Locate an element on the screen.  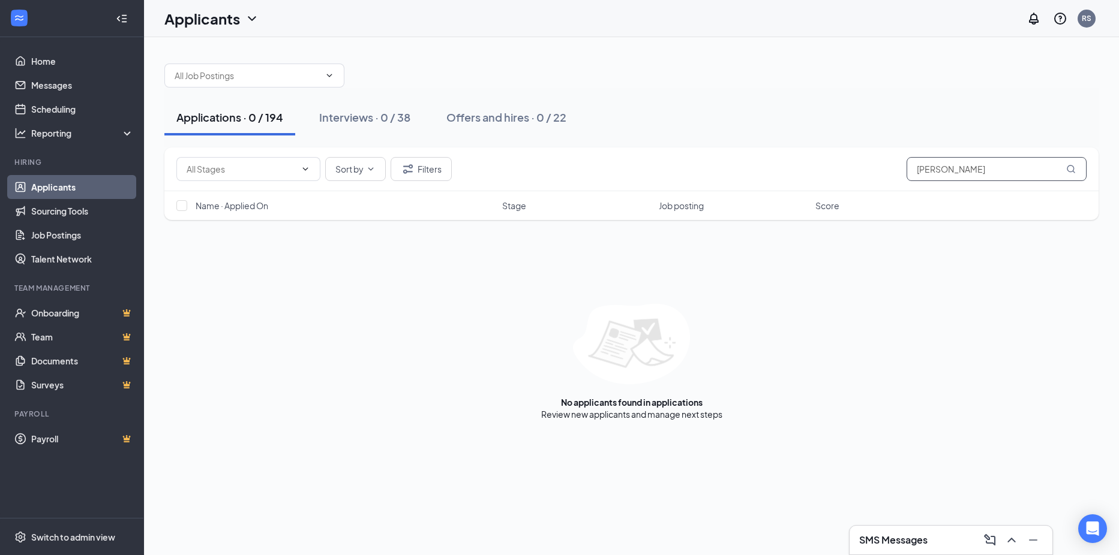
svg: Collapse is located at coordinates (122, 19).